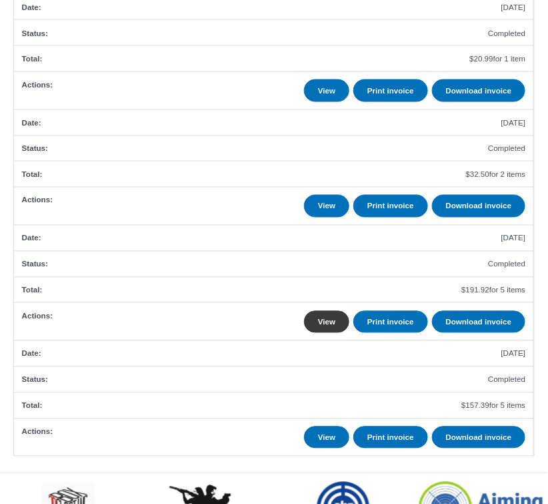 The height and width of the screenshot is (504, 548). I want to click on a: View order 14653, so click(327, 438).